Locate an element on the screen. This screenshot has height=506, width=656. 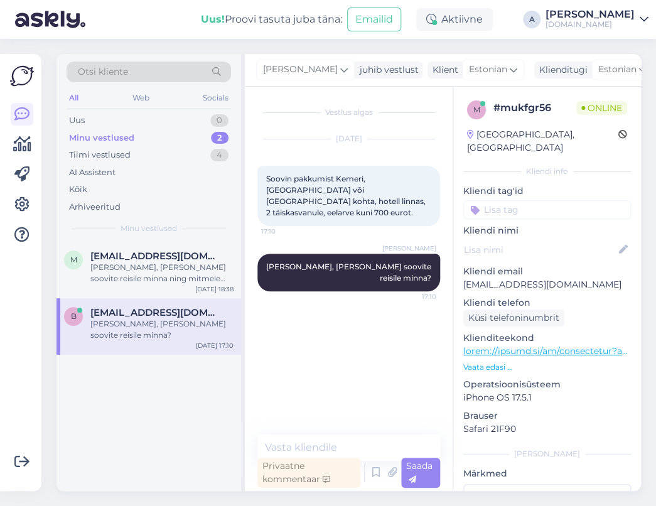
div: Vestlus algas is located at coordinates (349, 112).